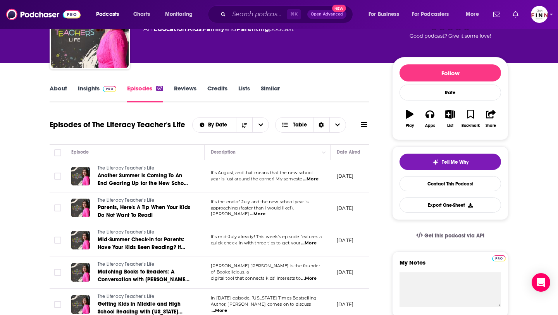  I want to click on span: Logged in as FINNMadison, so click(539, 14).